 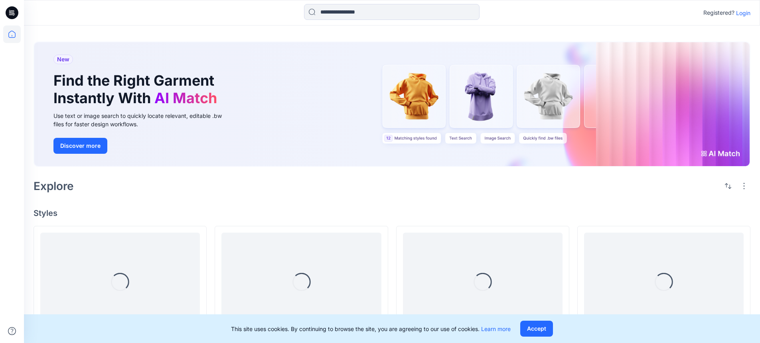 What do you see at coordinates (392, 213) in the screenshot?
I see `h4: Styles` at bounding box center [392, 213].